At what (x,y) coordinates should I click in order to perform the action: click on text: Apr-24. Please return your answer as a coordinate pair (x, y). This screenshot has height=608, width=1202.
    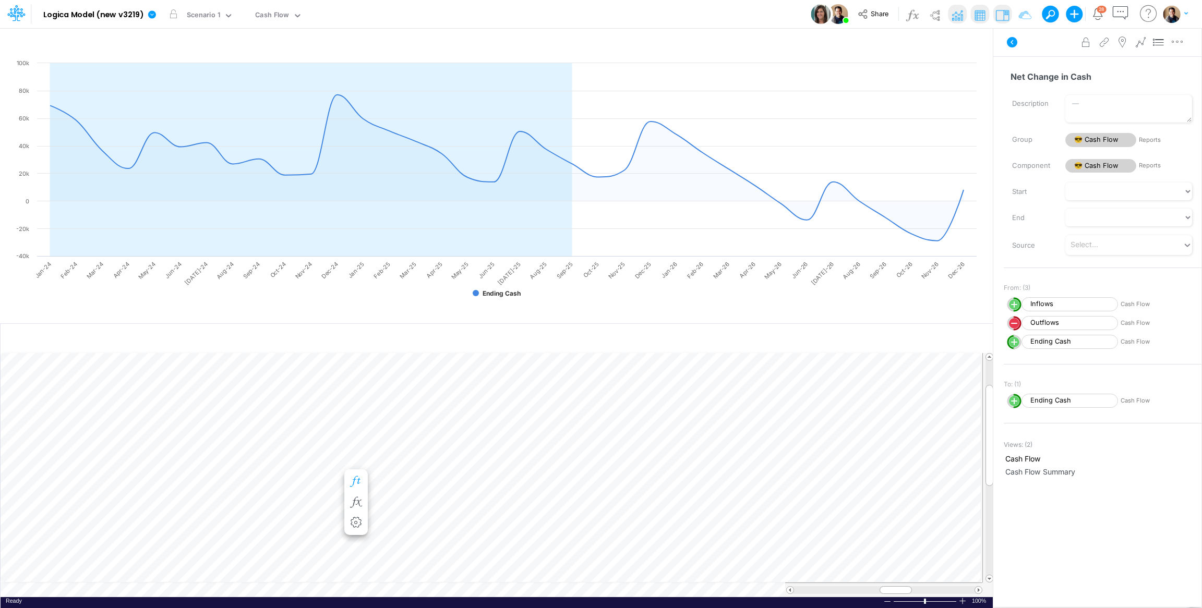
    Looking at the image, I should click on (121, 270).